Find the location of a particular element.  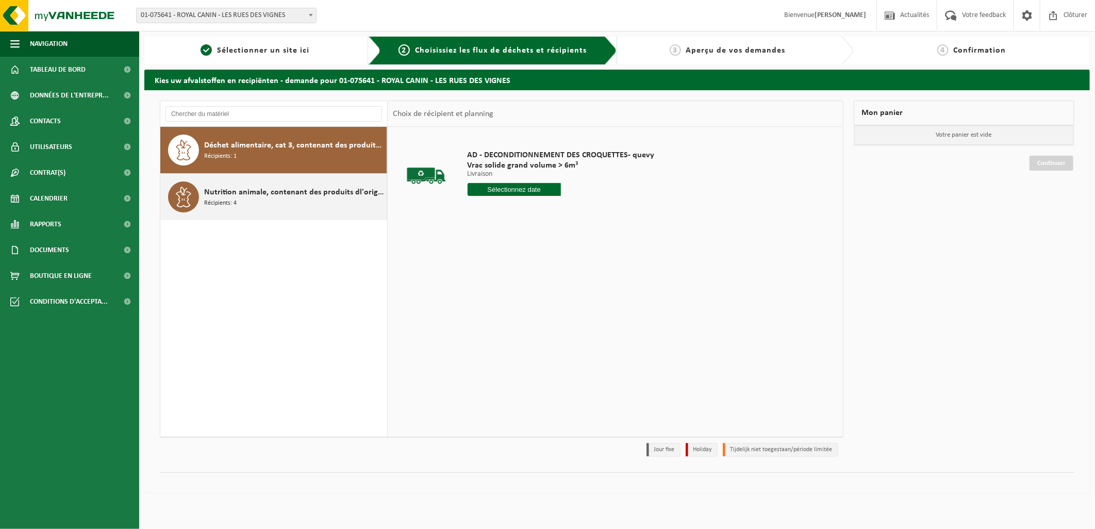

a: Continuer is located at coordinates (1051, 163).